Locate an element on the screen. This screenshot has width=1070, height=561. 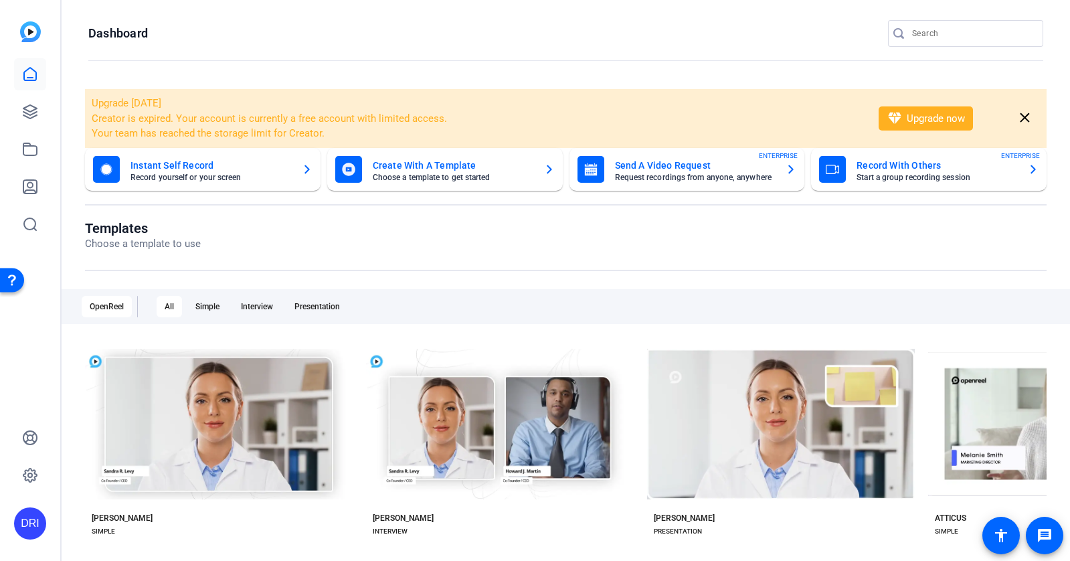
button: Create With A TemplateChoose a template to get started is located at coordinates (445, 169).